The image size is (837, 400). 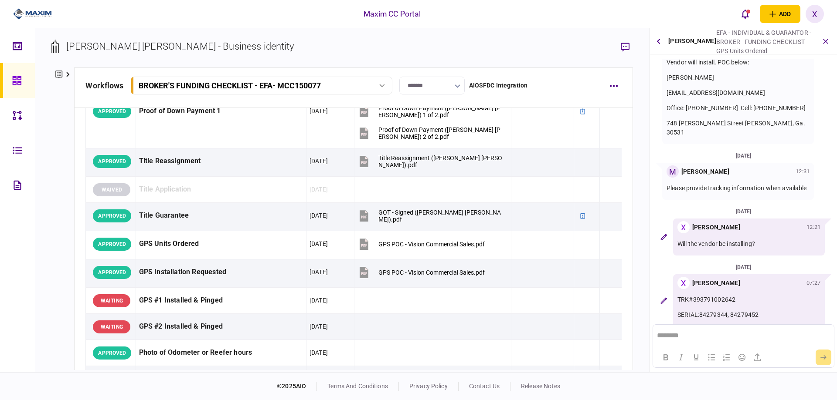 What do you see at coordinates (32, 14) in the screenshot?
I see `img: client company logo` at bounding box center [32, 14].